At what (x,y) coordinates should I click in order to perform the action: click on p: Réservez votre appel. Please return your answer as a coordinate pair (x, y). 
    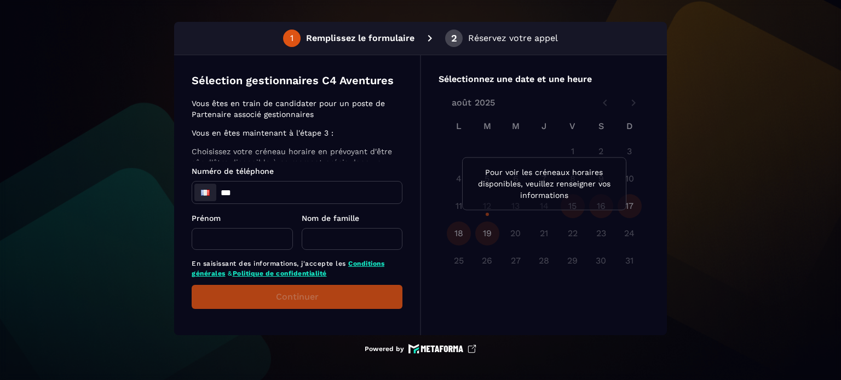
    Looking at the image, I should click on (513, 38).